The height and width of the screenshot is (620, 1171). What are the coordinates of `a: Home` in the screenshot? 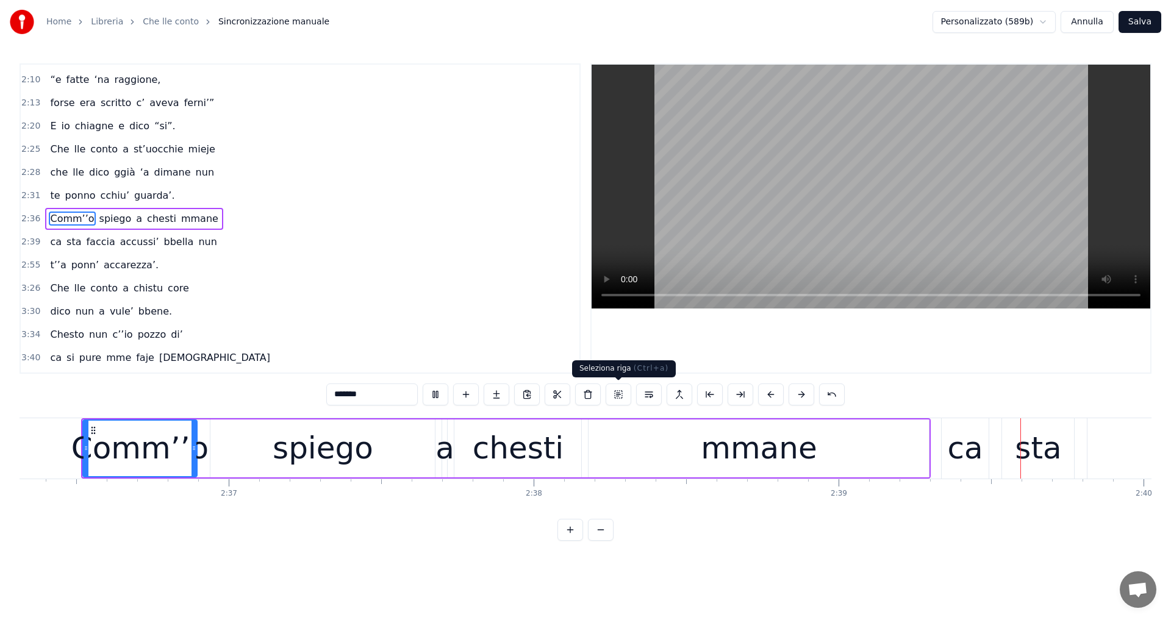 It's located at (59, 22).